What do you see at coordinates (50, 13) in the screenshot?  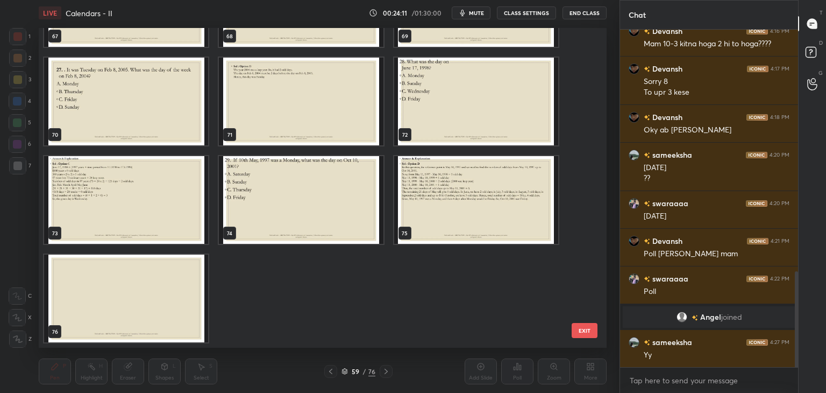 I see `div: LIVE` at bounding box center [50, 13].